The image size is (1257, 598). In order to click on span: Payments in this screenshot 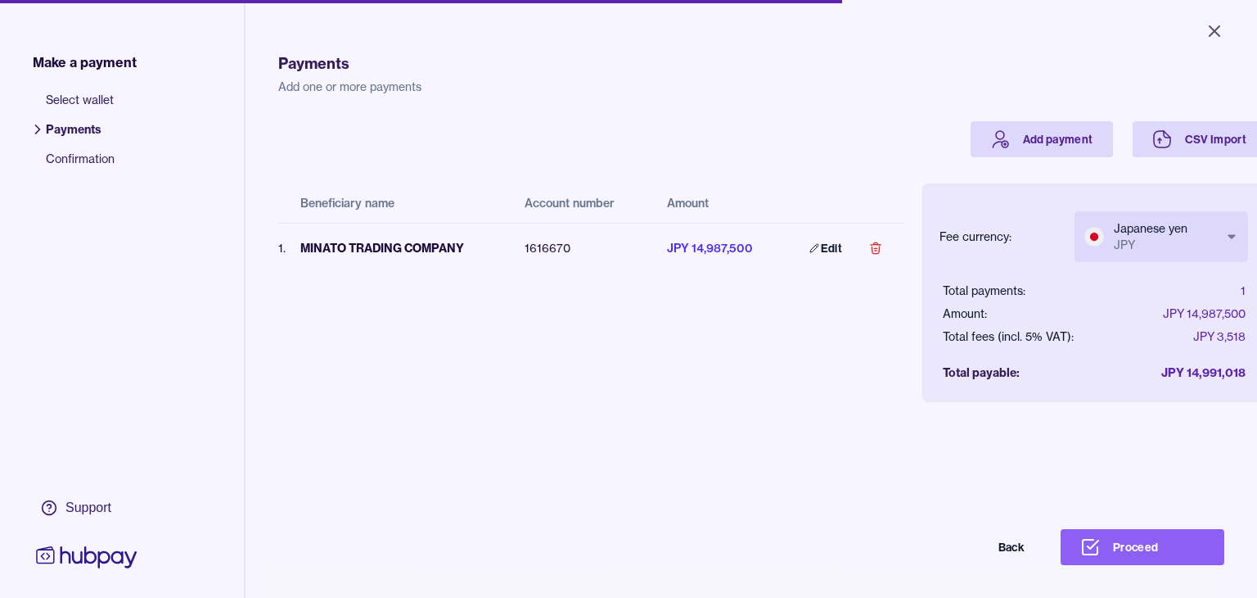, I will do `click(80, 136)`.